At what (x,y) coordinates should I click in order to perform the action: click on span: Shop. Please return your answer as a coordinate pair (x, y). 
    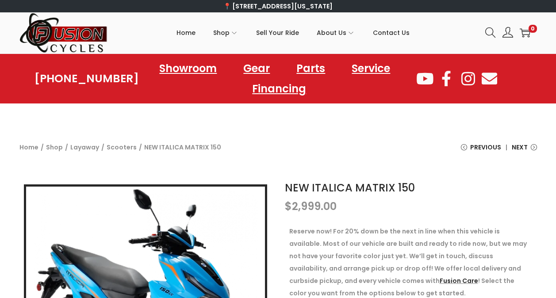
    Looking at the image, I should click on (221, 33).